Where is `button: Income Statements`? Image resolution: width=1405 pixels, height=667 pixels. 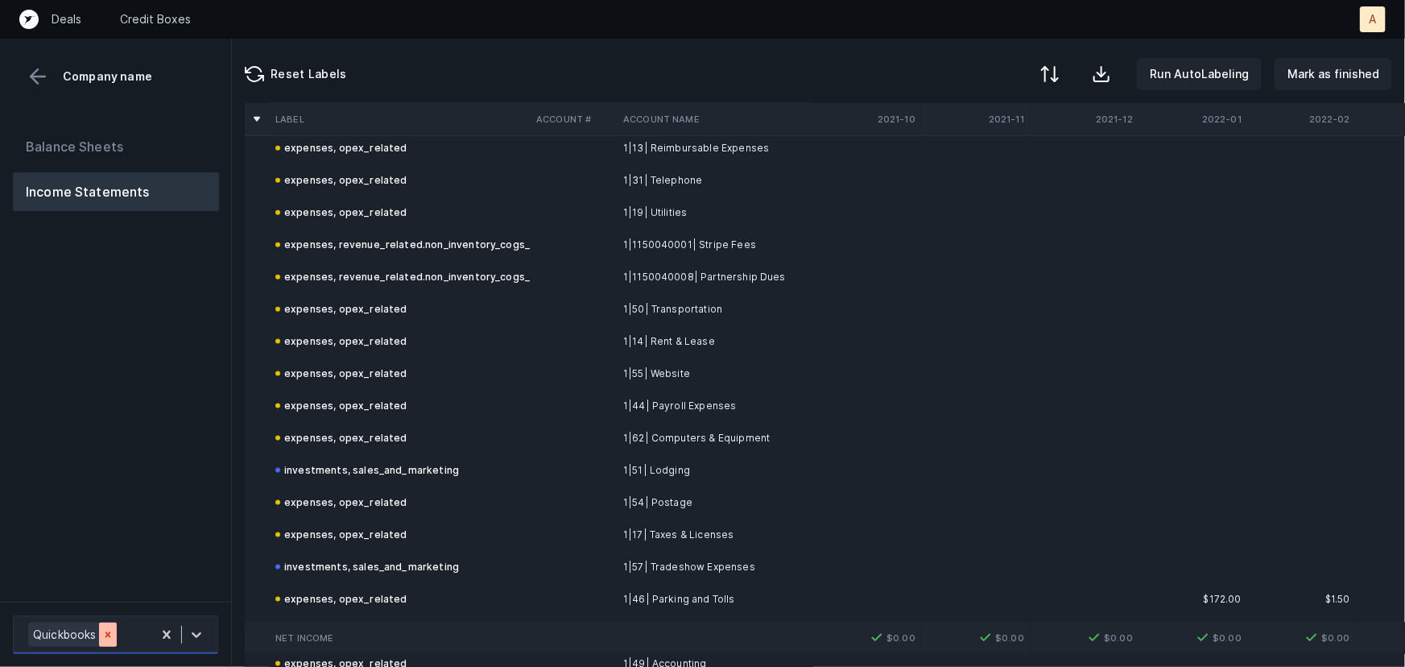
button: Income Statements is located at coordinates (116, 192).